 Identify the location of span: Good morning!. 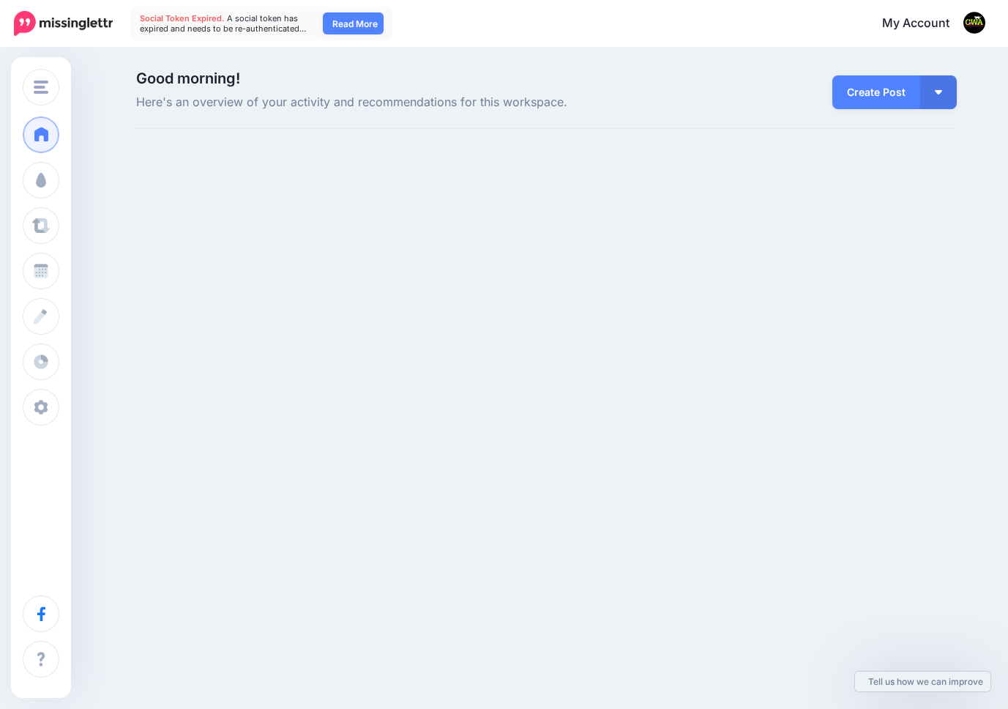
(188, 78).